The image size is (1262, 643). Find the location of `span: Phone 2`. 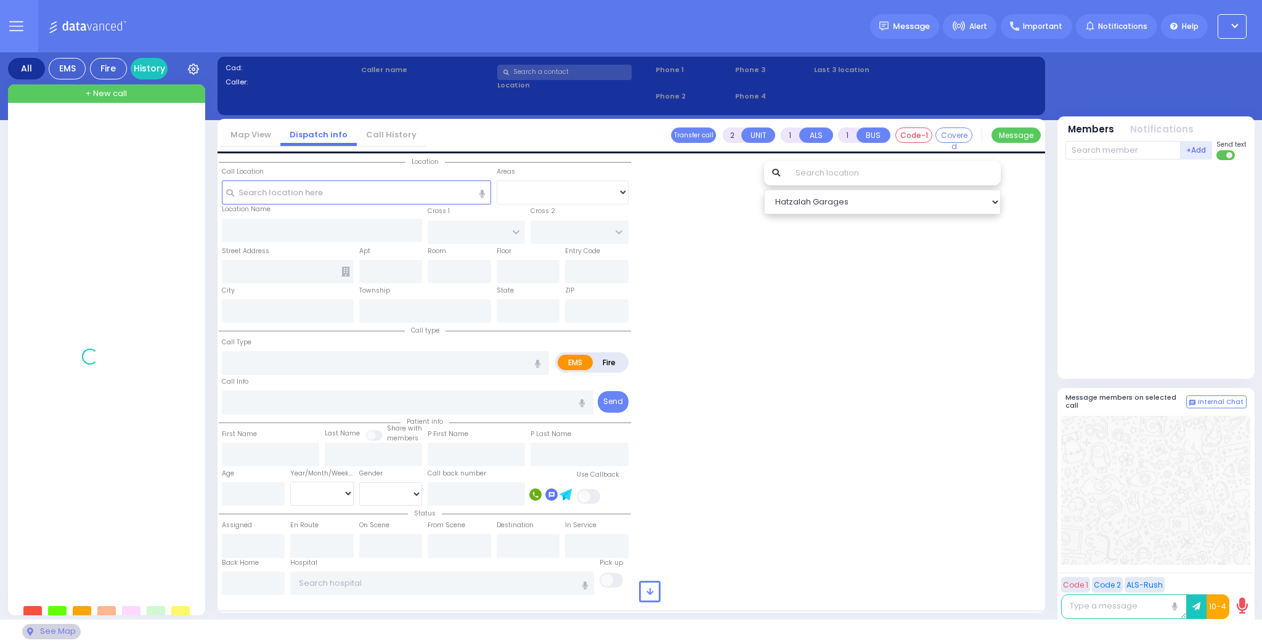

span: Phone 2 is located at coordinates (693, 96).